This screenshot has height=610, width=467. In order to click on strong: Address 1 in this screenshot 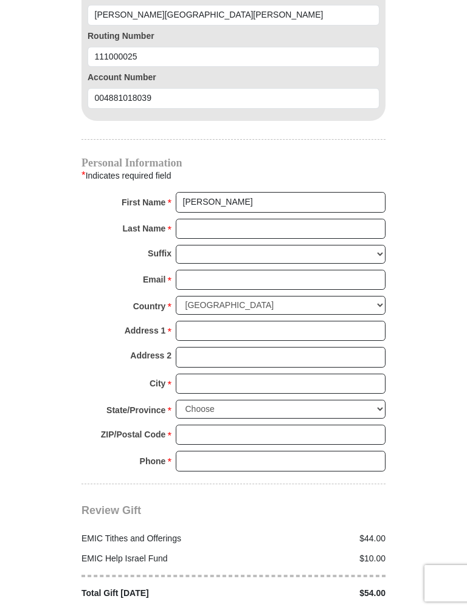, I will do `click(145, 331)`.